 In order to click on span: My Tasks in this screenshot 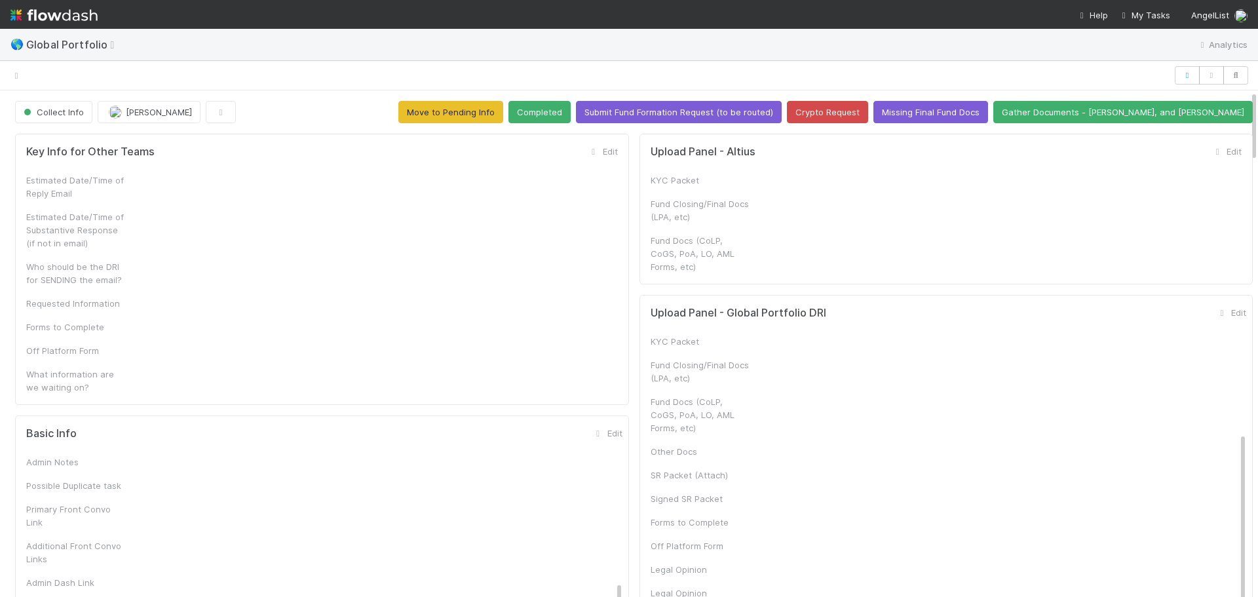, I will do `click(1144, 15)`.